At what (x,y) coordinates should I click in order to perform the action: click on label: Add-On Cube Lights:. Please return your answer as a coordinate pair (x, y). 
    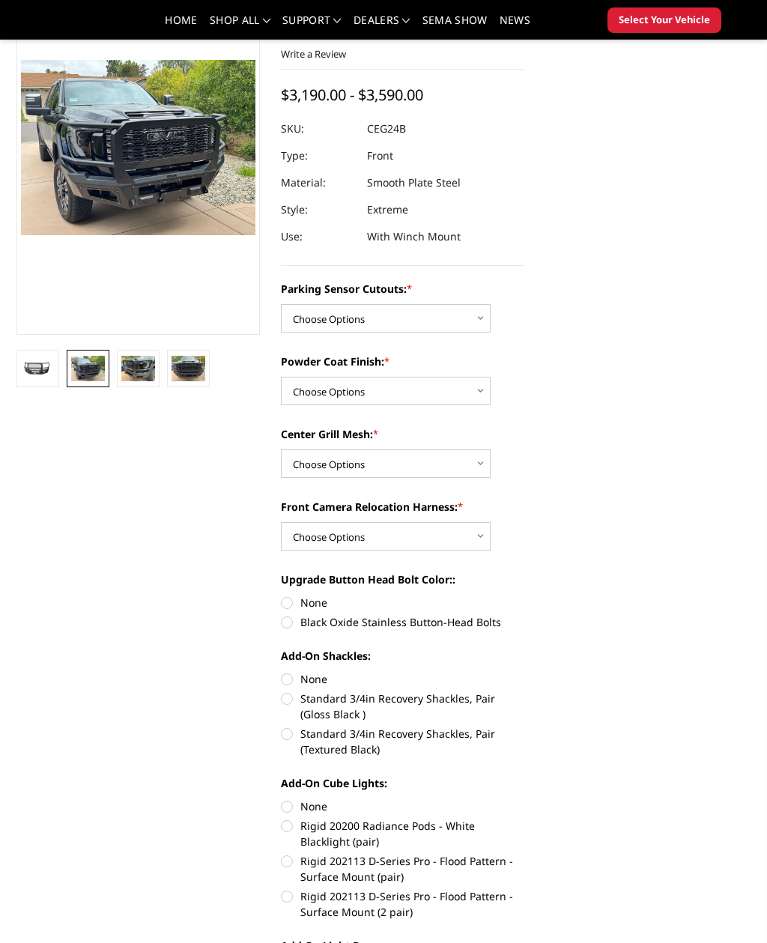
    Looking at the image, I should click on (402, 783).